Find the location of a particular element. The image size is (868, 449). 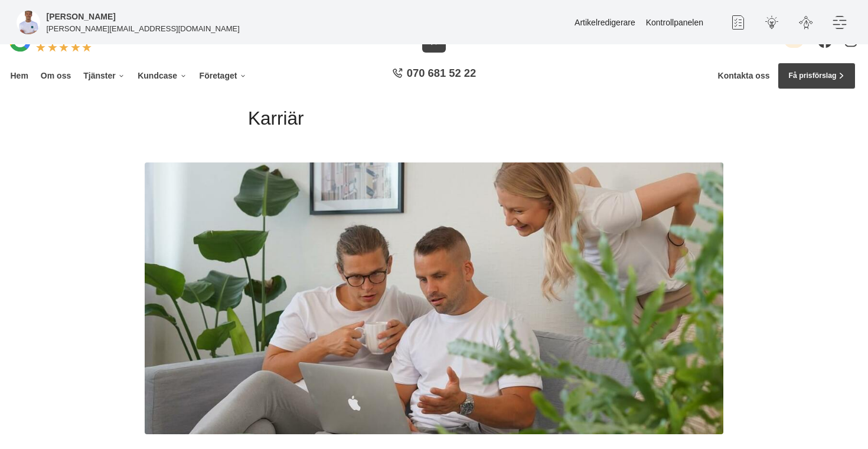

img: foretagsbild-pa-smartproduktion-en-webbyraer-i-dalarnas-lan.png is located at coordinates (28, 22).